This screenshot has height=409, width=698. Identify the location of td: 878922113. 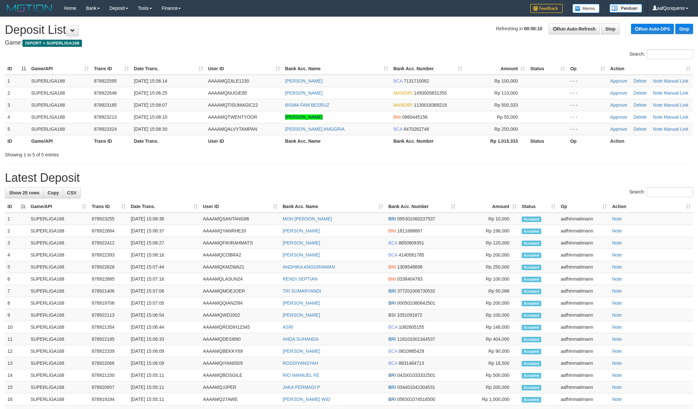
(109, 315).